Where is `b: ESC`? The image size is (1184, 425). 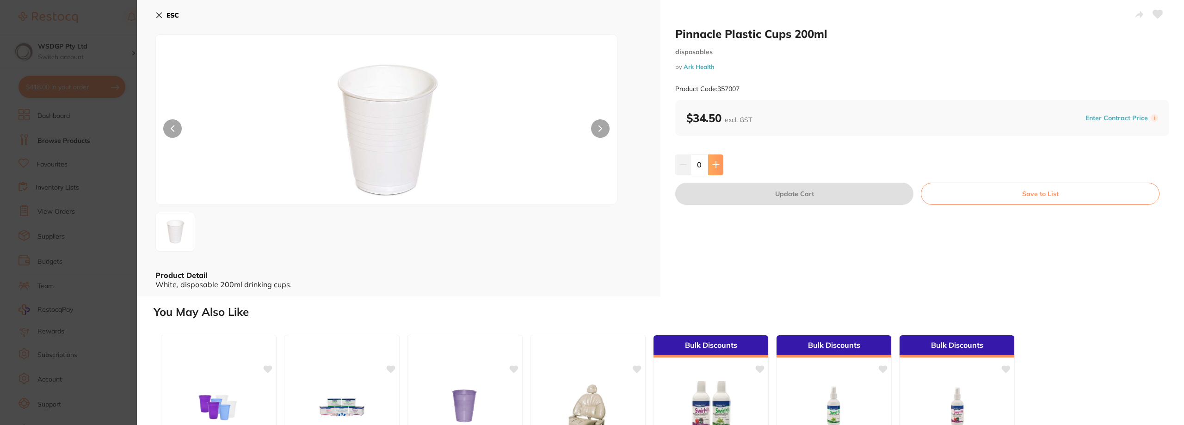
b: ESC is located at coordinates (173, 15).